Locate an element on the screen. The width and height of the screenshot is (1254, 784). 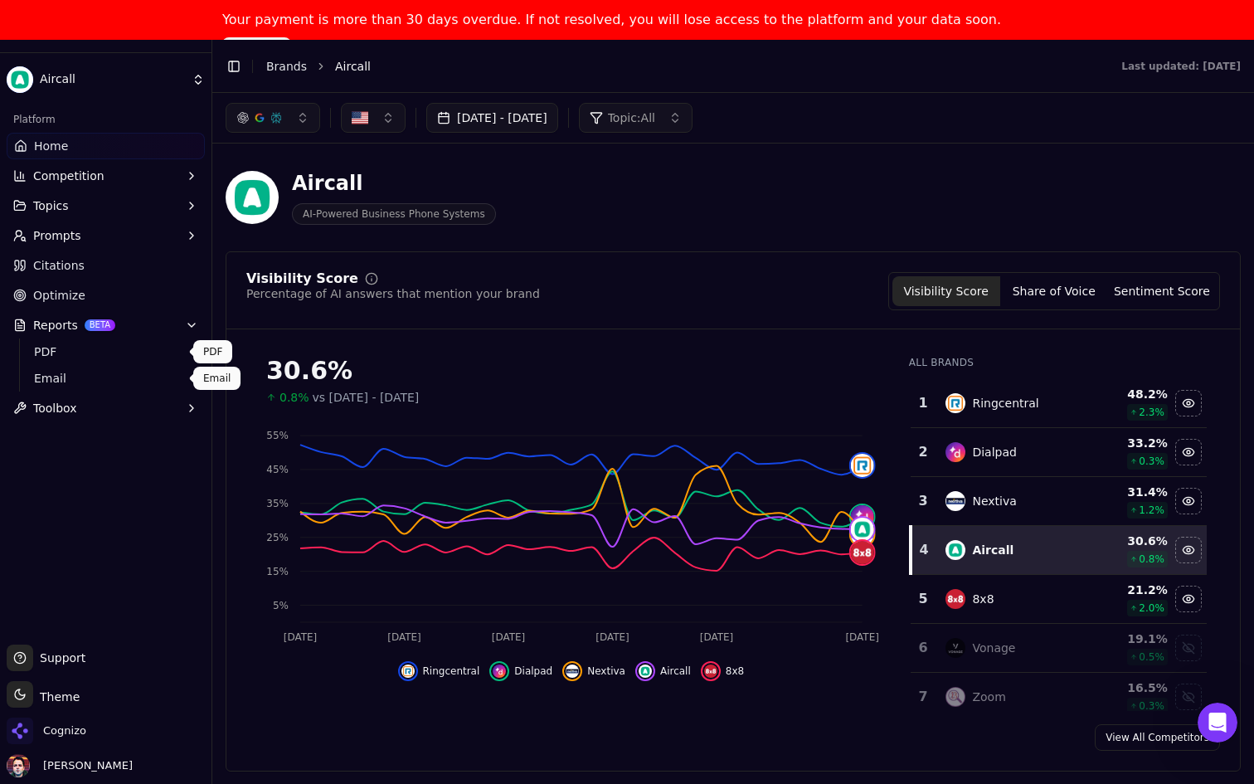
div: 7 is located at coordinates (923, 697).